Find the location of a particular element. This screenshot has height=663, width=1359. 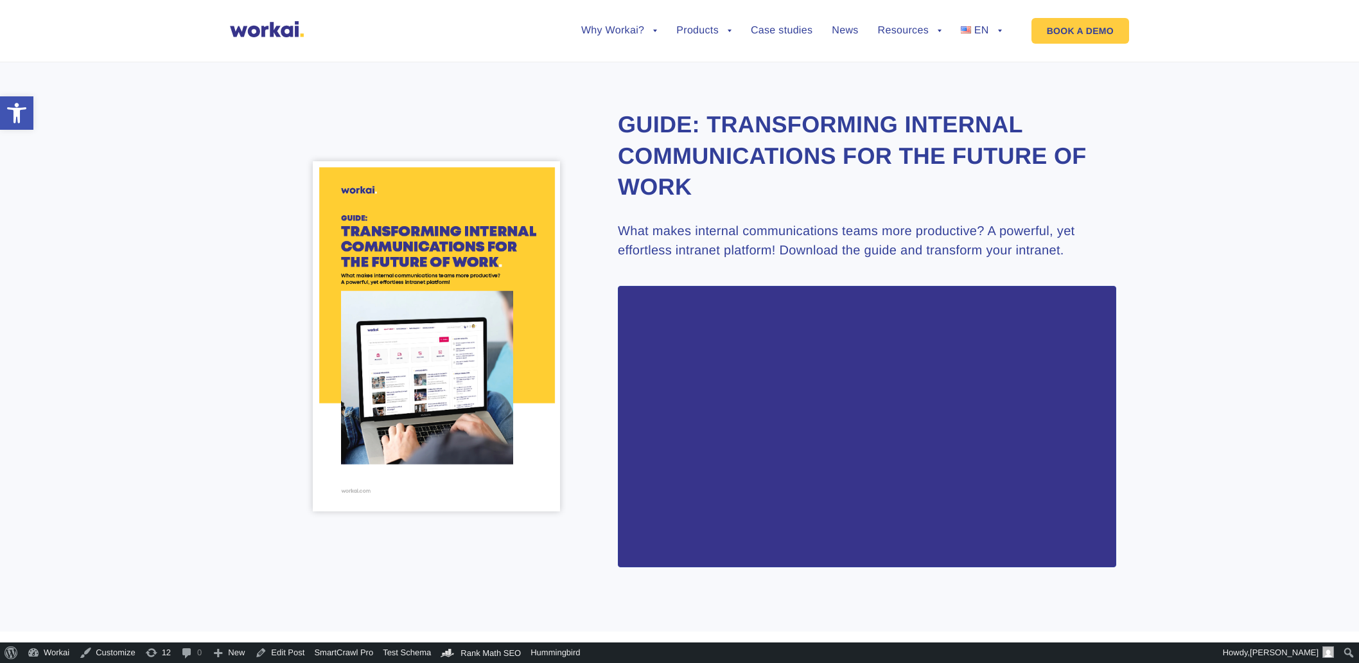

a: Products is located at coordinates (704, 31).